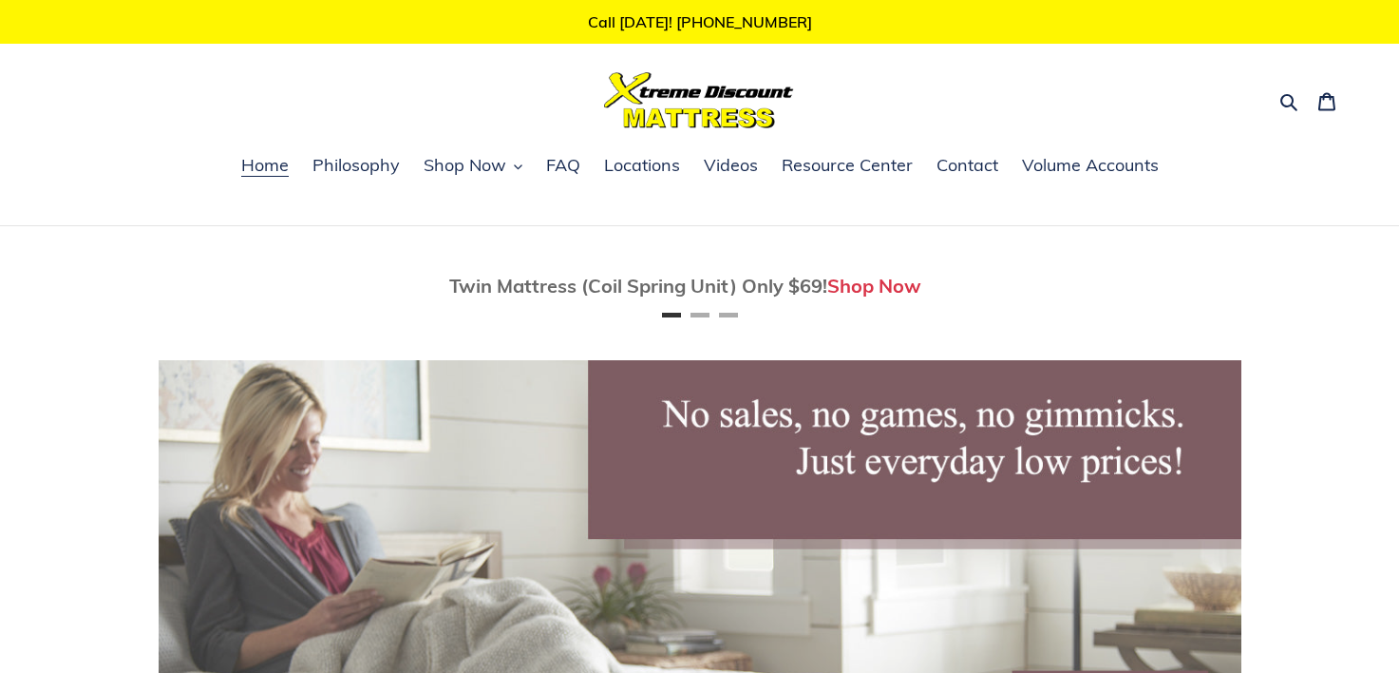 This screenshot has height=673, width=1399. Describe the element at coordinates (730, 166) in the screenshot. I see `a: Videos` at that location.